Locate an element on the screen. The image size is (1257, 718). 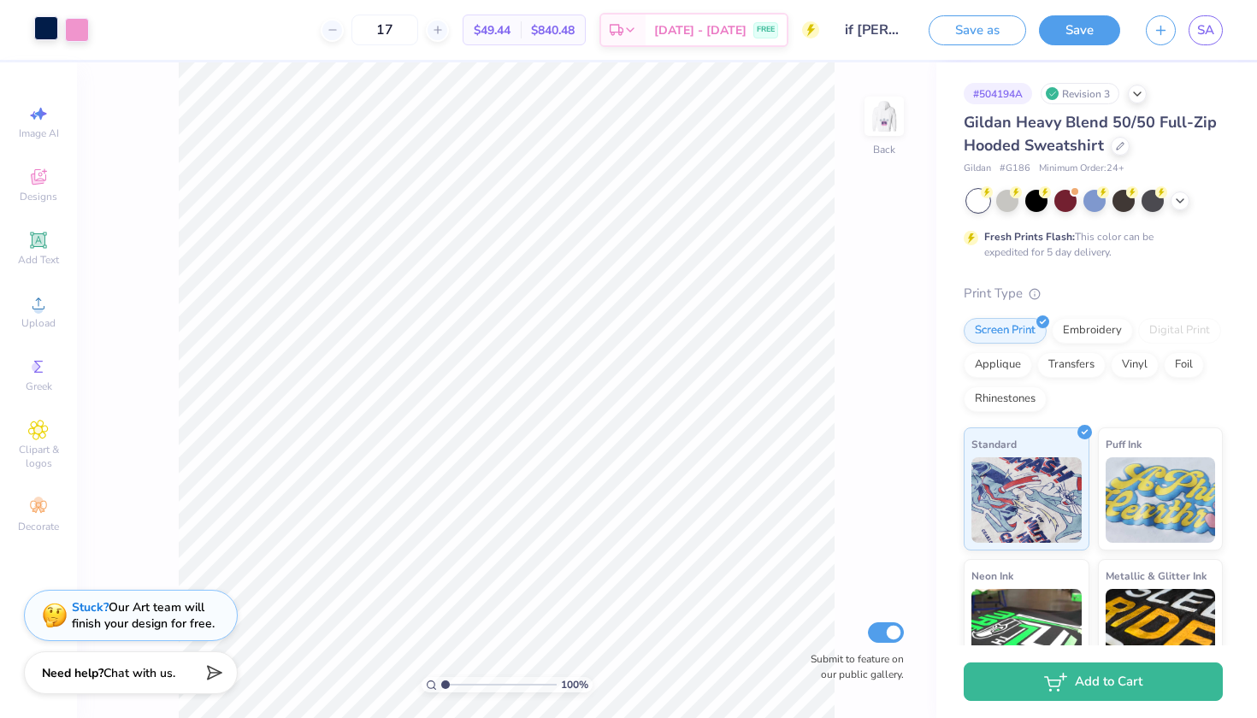
span: Chat with us. is located at coordinates (139, 673).